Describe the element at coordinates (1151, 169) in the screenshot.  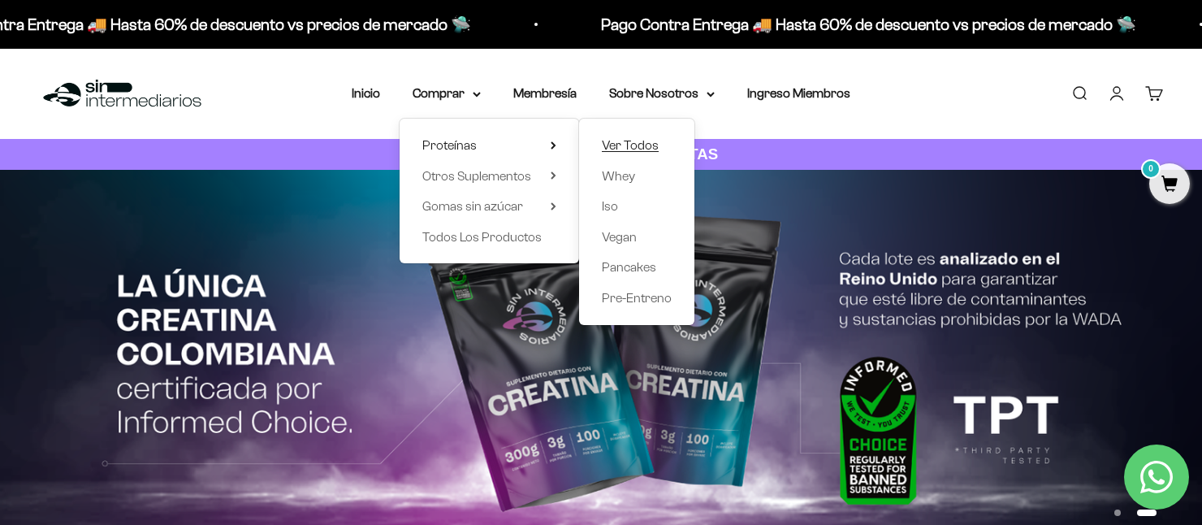
I see `mark: 0` at that location.